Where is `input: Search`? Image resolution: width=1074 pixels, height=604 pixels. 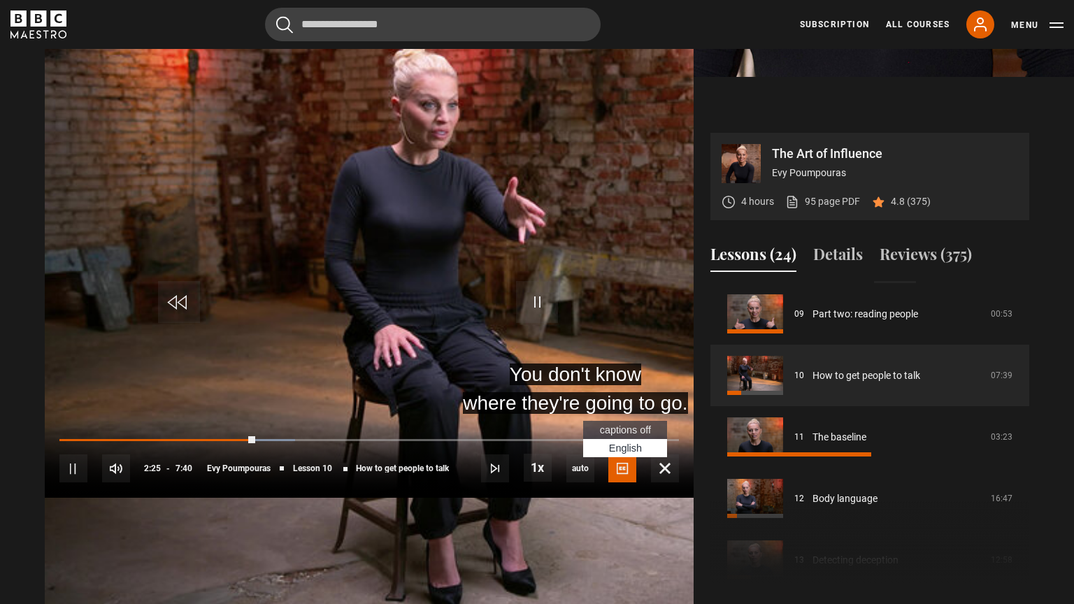
input: Search is located at coordinates (433, 24).